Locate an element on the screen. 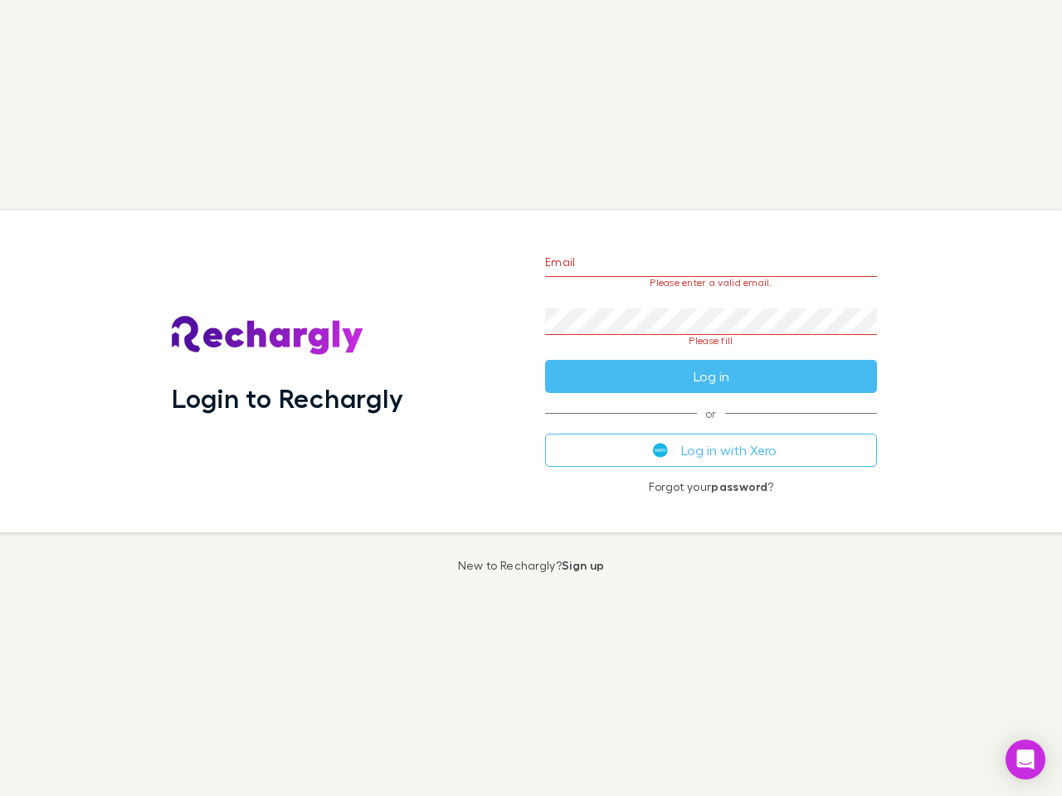 The height and width of the screenshot is (796, 1062). img: Xero's logo is located at coordinates (660, 450).